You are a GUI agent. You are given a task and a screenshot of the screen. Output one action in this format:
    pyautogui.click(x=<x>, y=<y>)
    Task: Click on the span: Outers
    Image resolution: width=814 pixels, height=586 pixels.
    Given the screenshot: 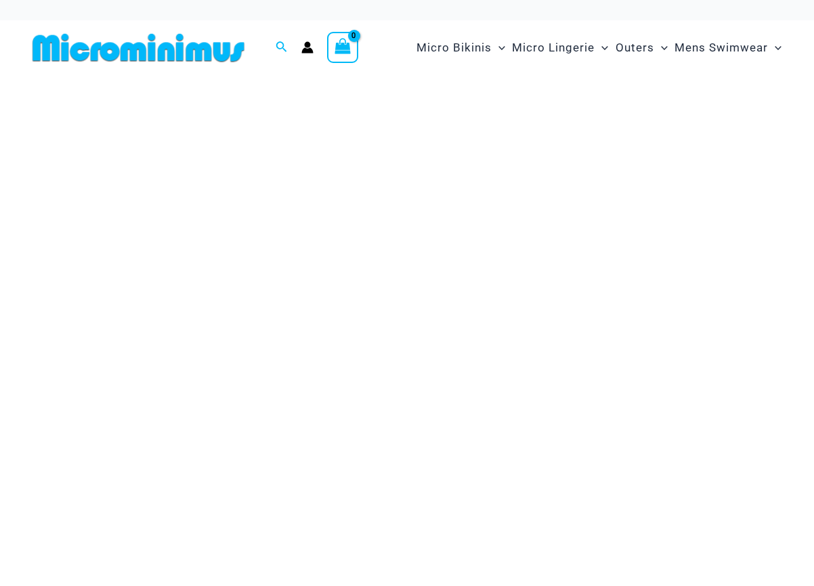 What is the action you would take?
    pyautogui.click(x=635, y=47)
    